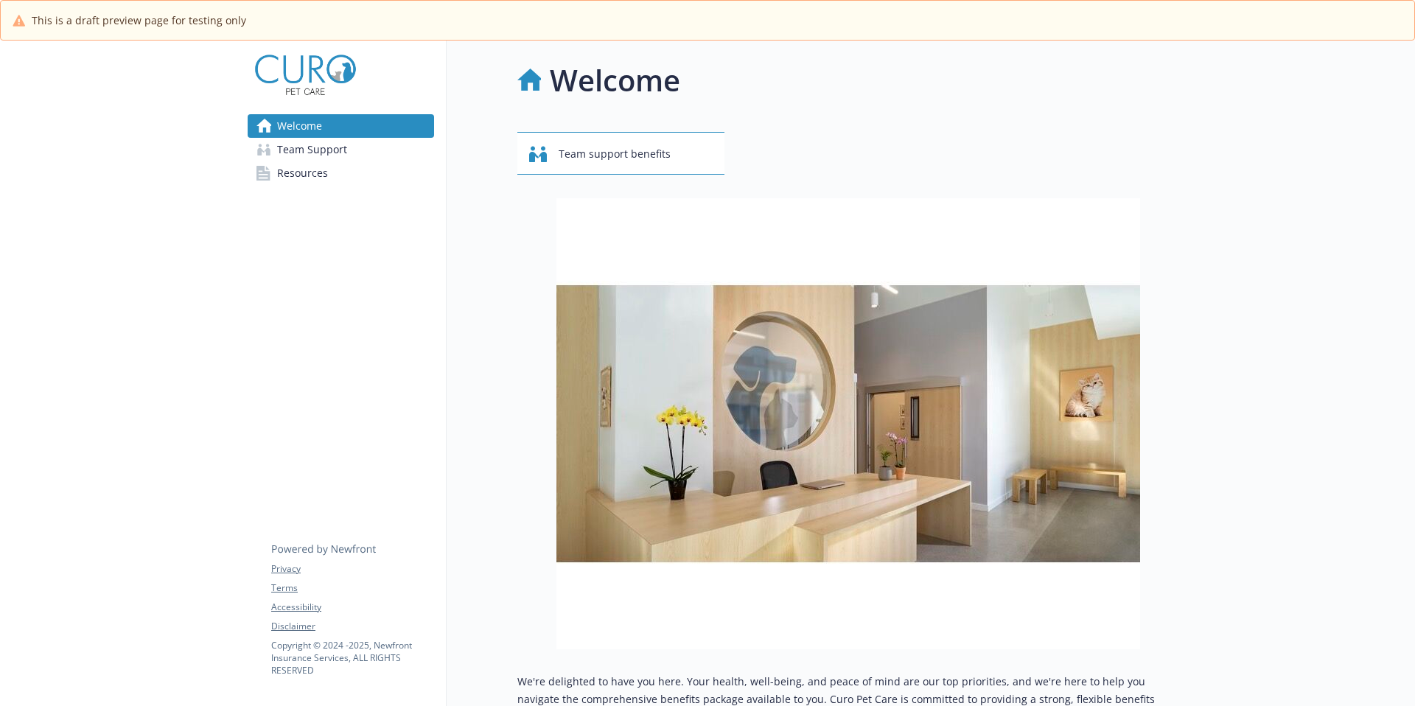 This screenshot has height=706, width=1415. What do you see at coordinates (139, 20) in the screenshot?
I see `span: This is a draft preview page for testing only` at bounding box center [139, 20].